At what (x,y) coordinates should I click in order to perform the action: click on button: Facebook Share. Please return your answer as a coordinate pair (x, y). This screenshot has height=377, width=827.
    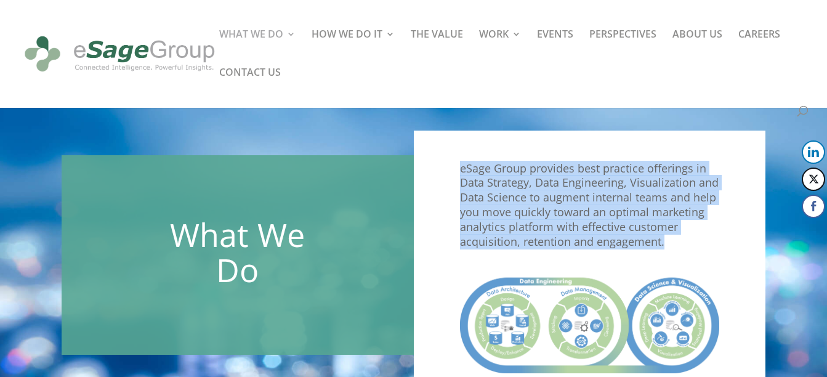
    Looking at the image, I should click on (814, 206).